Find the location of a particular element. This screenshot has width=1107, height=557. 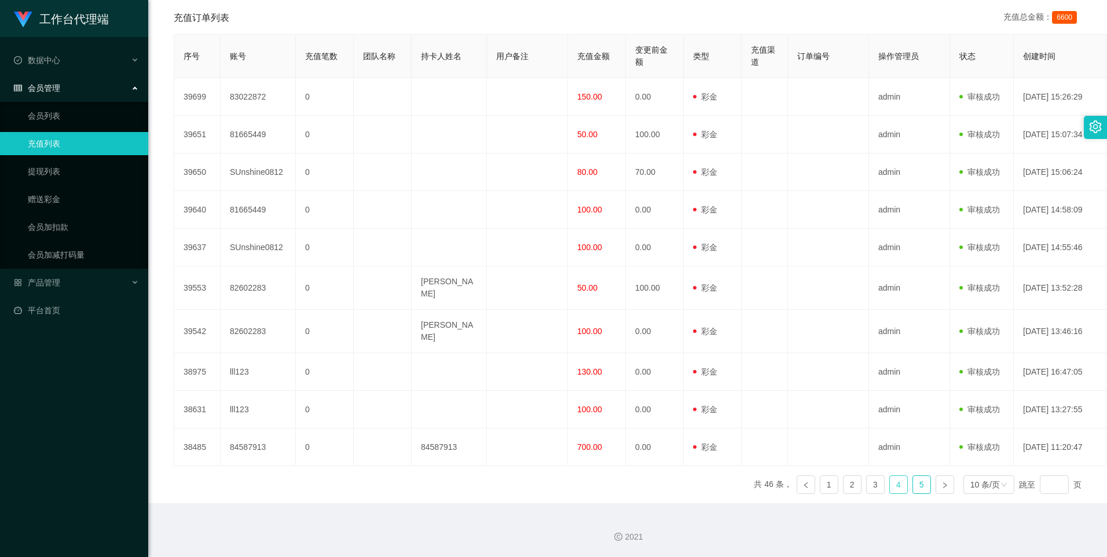

h1: 工作台代理端 is located at coordinates (74, 19).